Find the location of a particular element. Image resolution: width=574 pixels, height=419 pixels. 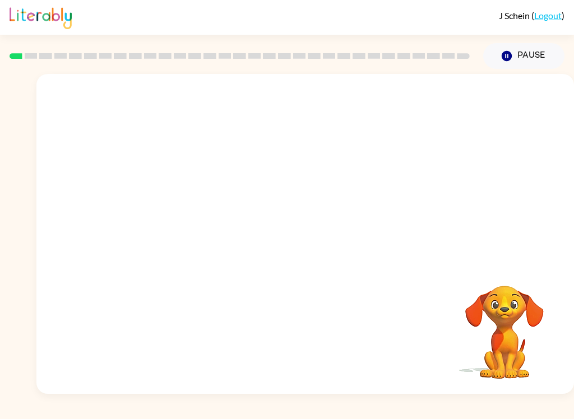

img: Literably is located at coordinates (40, 17).